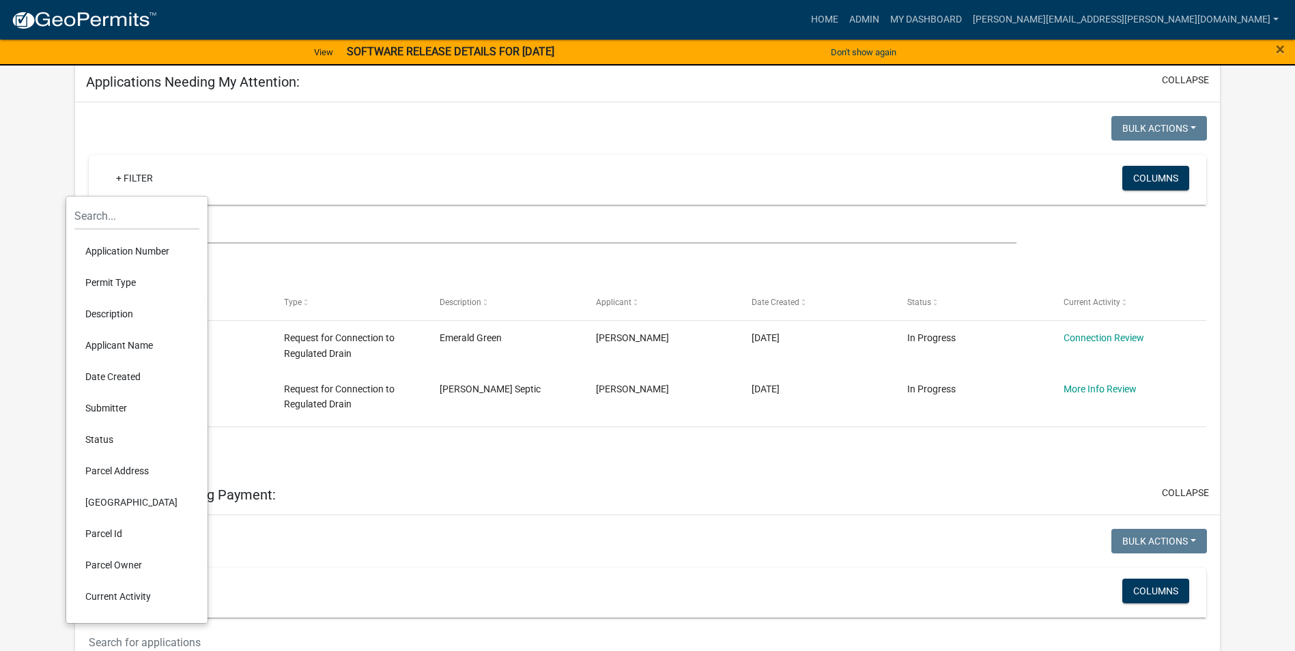 This screenshot has width=1295, height=651. I want to click on a: View, so click(324, 52).